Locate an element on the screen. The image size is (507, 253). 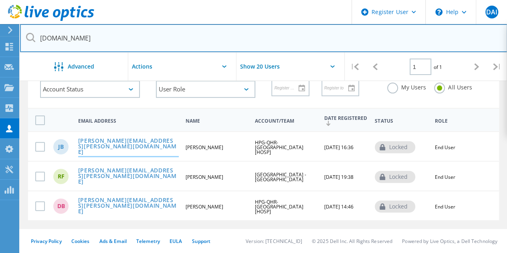
a: Privacy Policy is located at coordinates (46, 241).